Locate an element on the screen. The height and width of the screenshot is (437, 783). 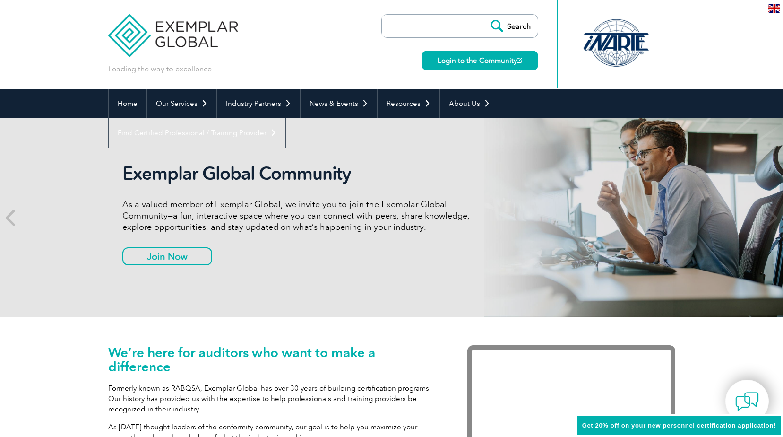
h2: Exemplar Global Community is located at coordinates (300, 173).